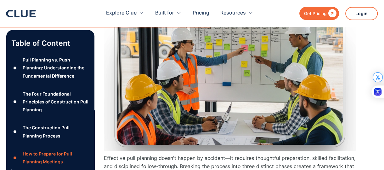  I want to click on a: ●The Four Foundational Principles of Construction Pull Planning, so click(50, 102).